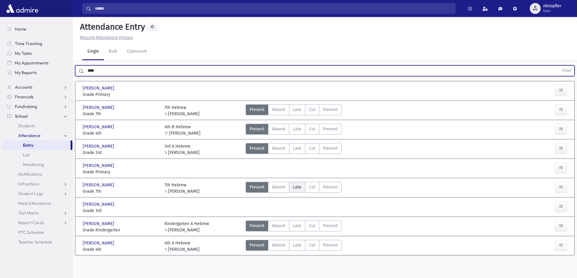  Describe the element at coordinates (21, 116) in the screenshot. I see `span: School` at that location.